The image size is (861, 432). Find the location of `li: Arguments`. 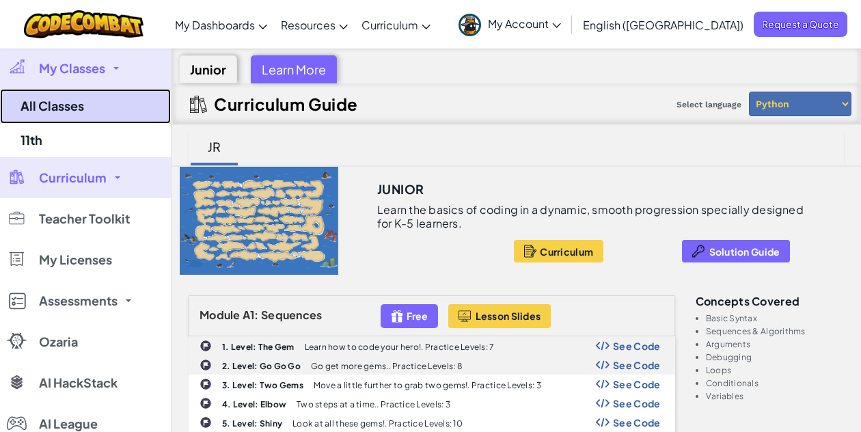

li: Arguments is located at coordinates (775, 344).